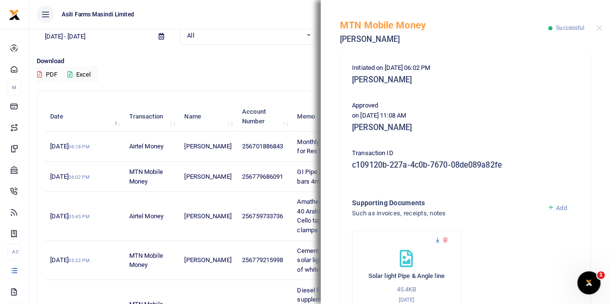  I want to click on small: 03:22 PM, so click(79, 260).